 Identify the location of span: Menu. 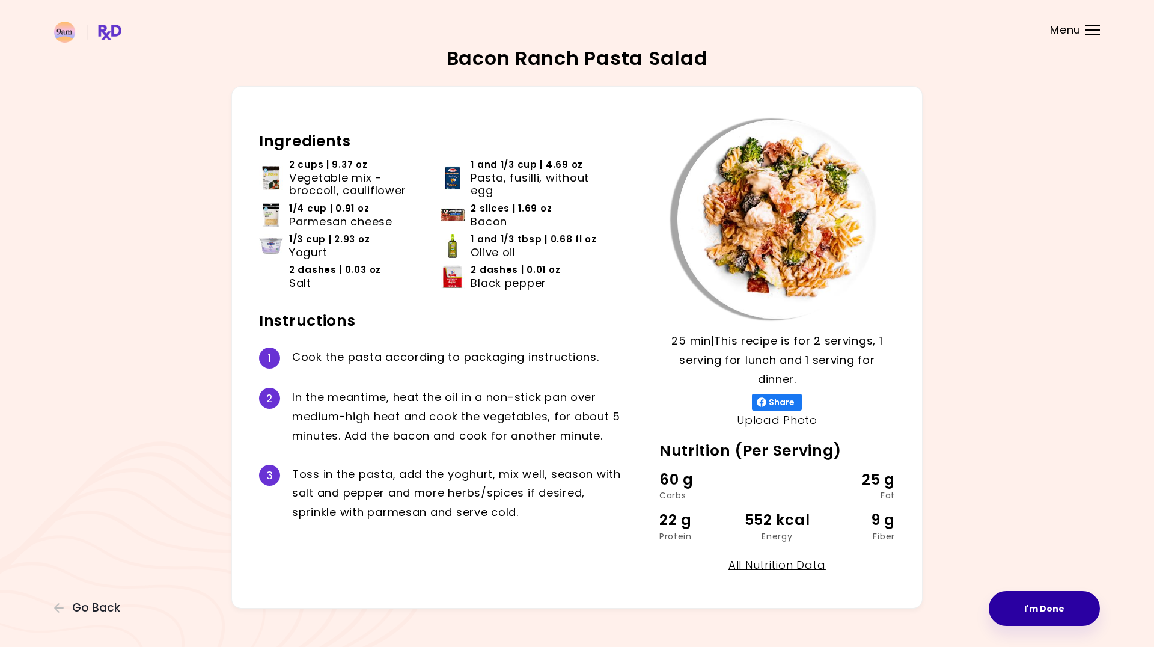
(1065, 30).